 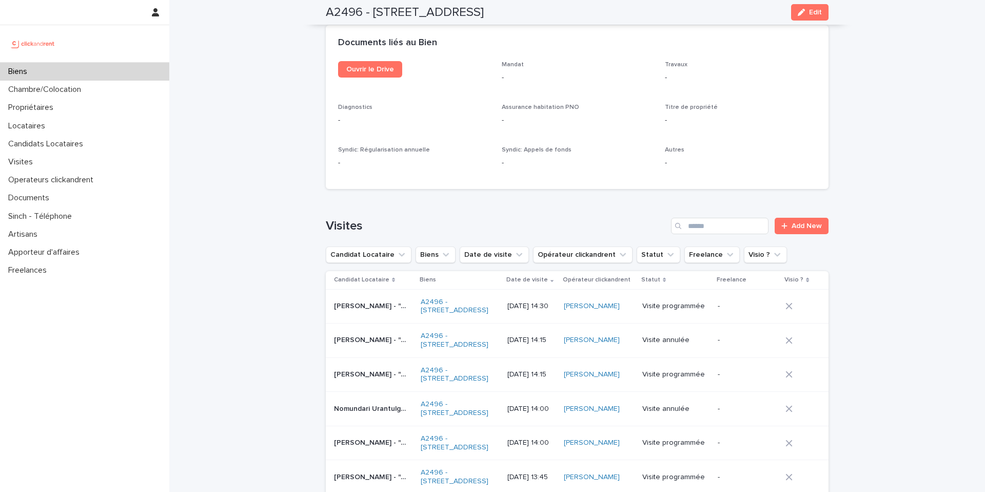 I want to click on p: Artisans, so click(x=25, y=234).